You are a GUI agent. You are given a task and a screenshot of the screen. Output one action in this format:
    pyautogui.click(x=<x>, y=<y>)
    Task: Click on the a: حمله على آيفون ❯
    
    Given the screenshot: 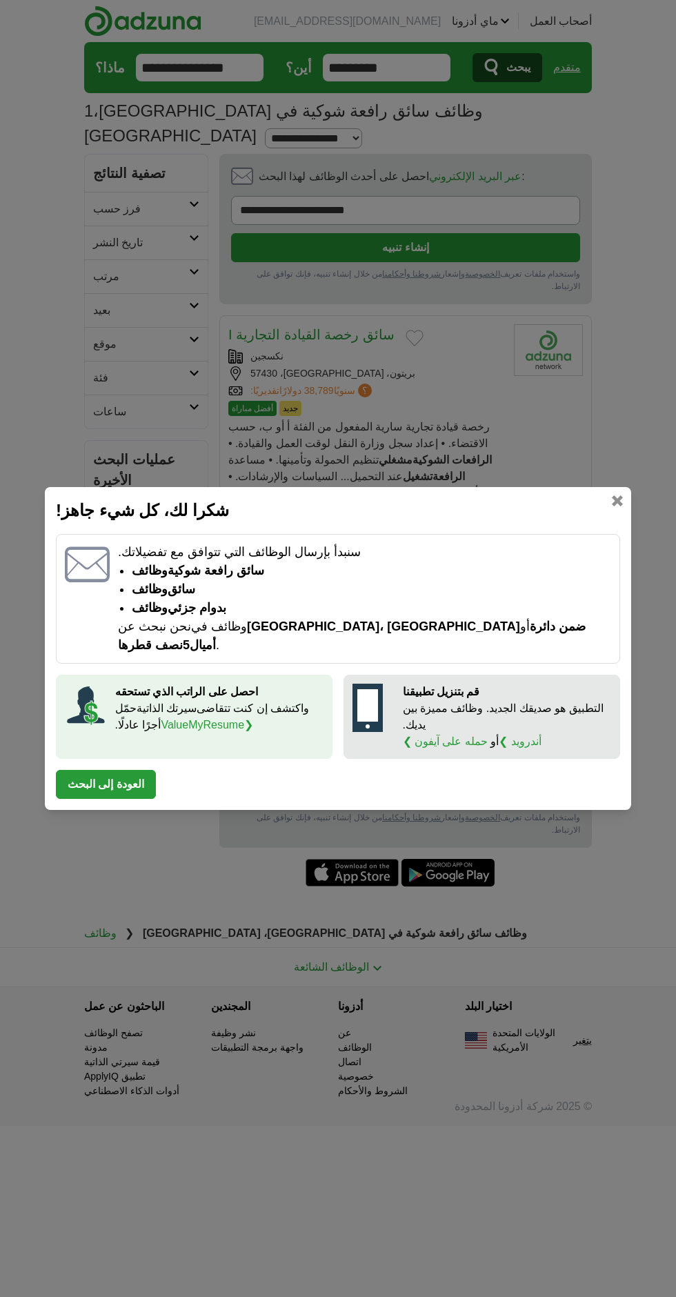 What is the action you would take?
    pyautogui.click(x=445, y=741)
    